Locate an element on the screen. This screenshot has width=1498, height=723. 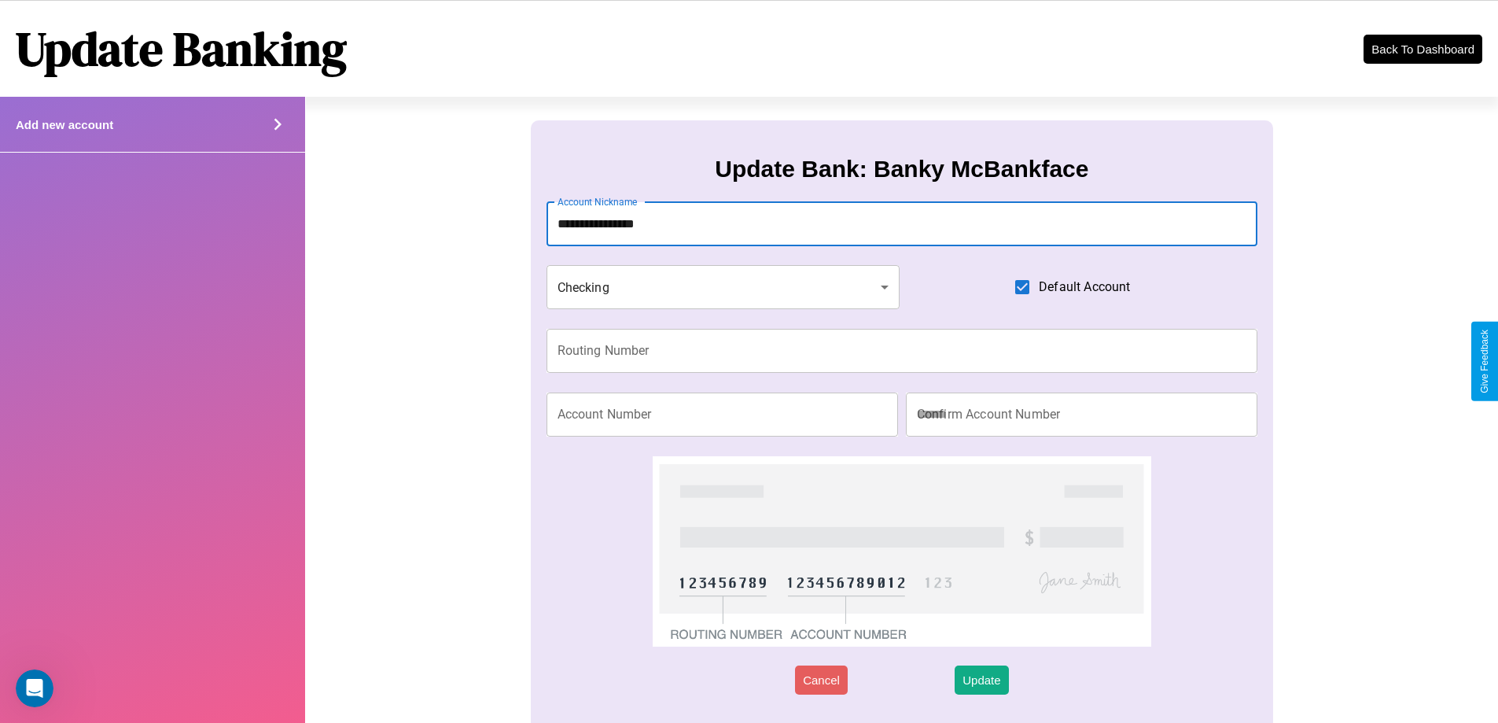
h4: Add new account is located at coordinates (64, 124).